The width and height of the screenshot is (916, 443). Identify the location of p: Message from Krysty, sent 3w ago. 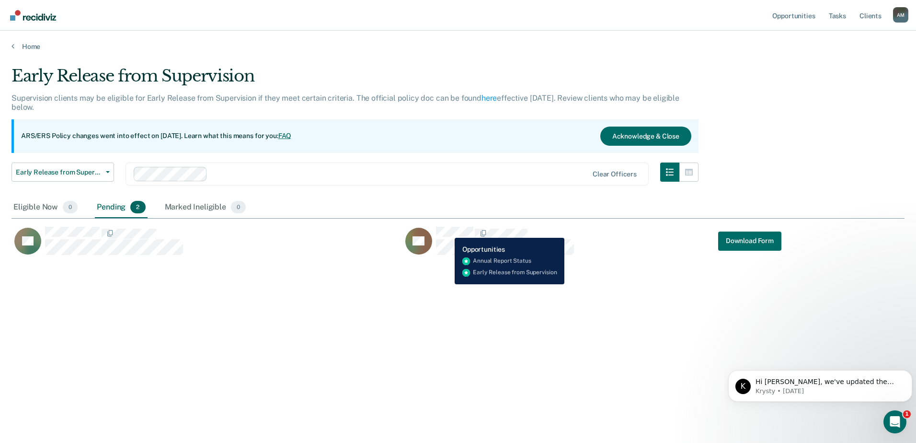
(104, 41).